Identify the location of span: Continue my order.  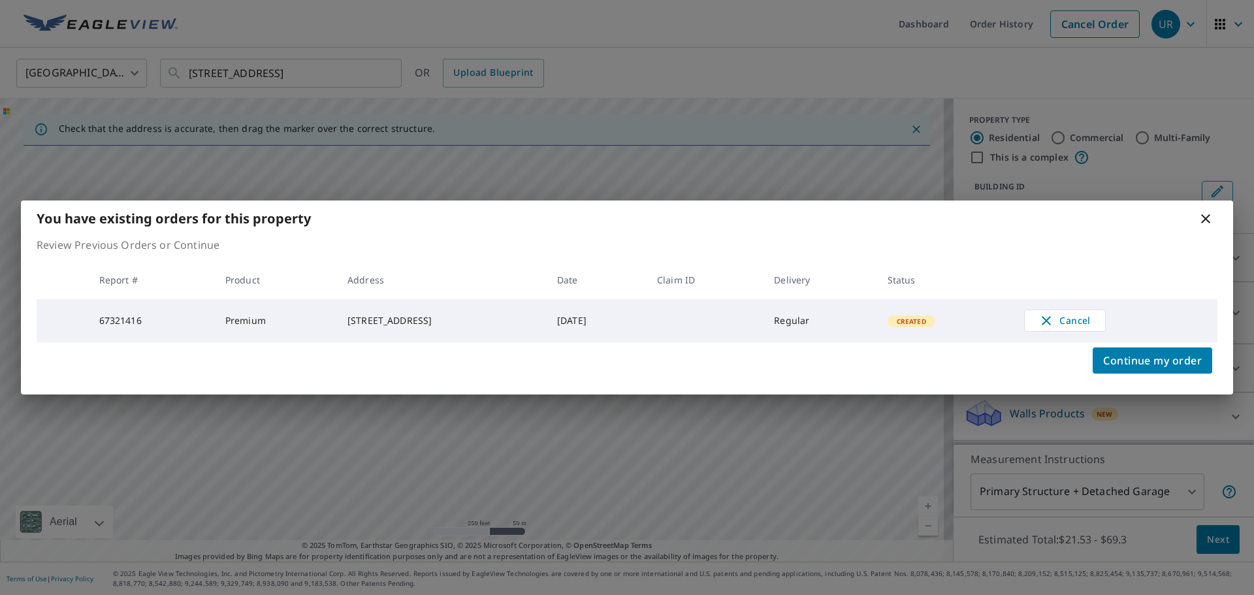
(1152, 360).